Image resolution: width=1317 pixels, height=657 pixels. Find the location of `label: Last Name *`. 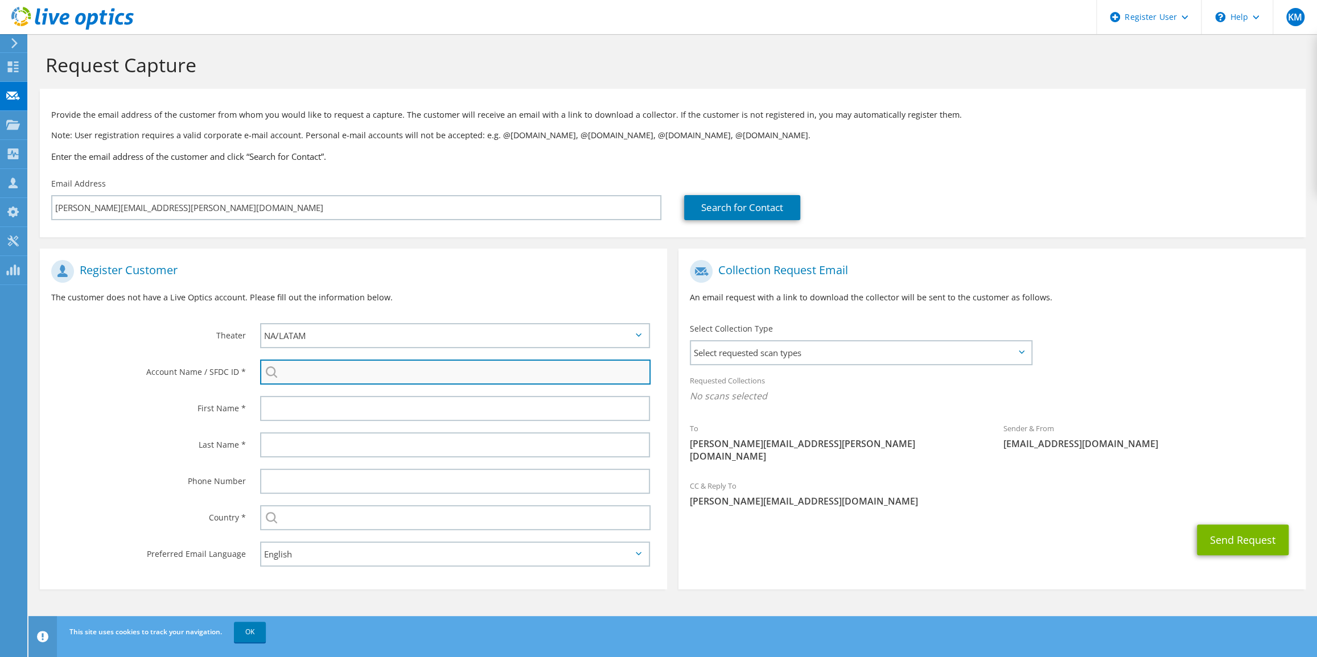

label: Last Name * is located at coordinates (149, 442).